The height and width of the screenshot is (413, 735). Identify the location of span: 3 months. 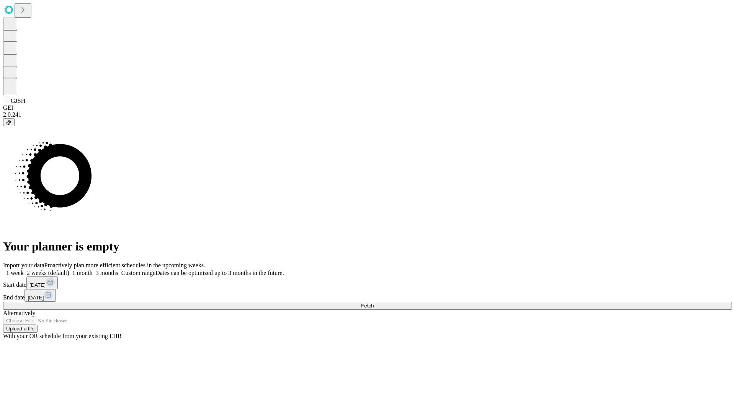
(107, 273).